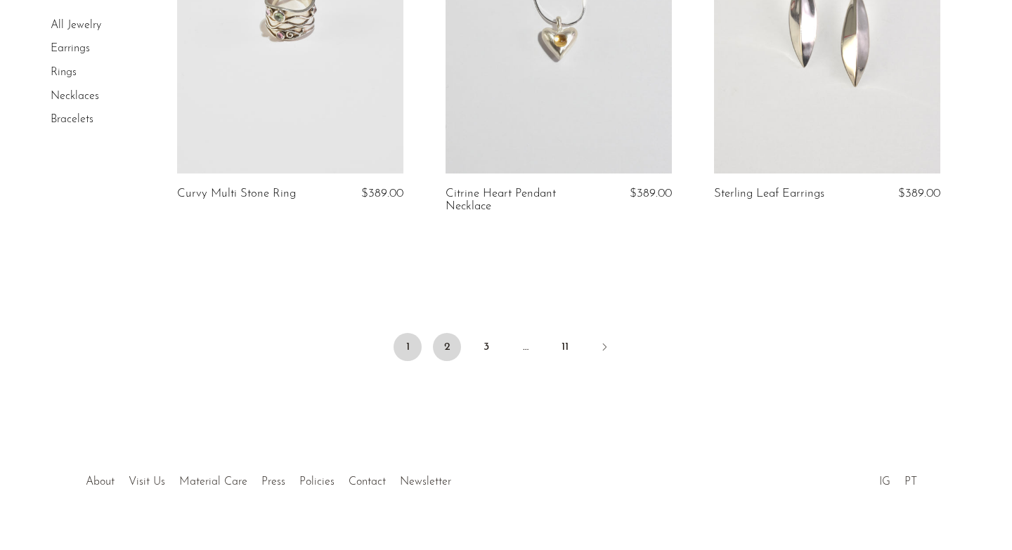  I want to click on a: Earrings, so click(70, 49).